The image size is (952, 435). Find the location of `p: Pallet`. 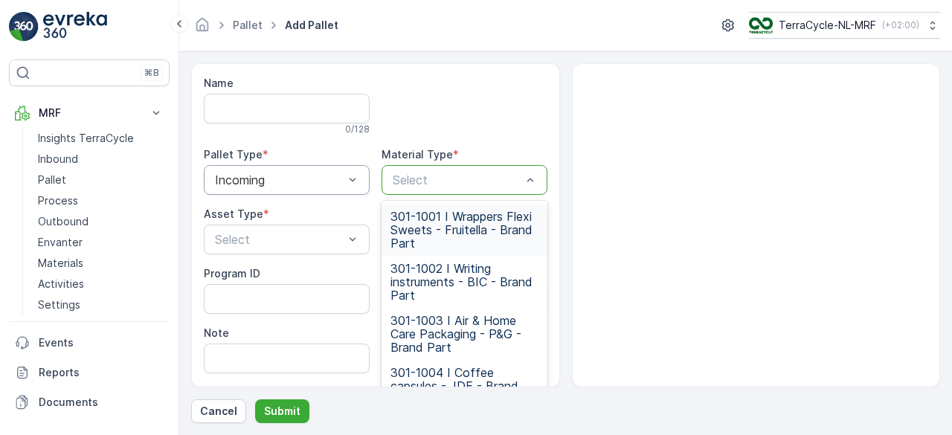

p: Pallet is located at coordinates (52, 180).